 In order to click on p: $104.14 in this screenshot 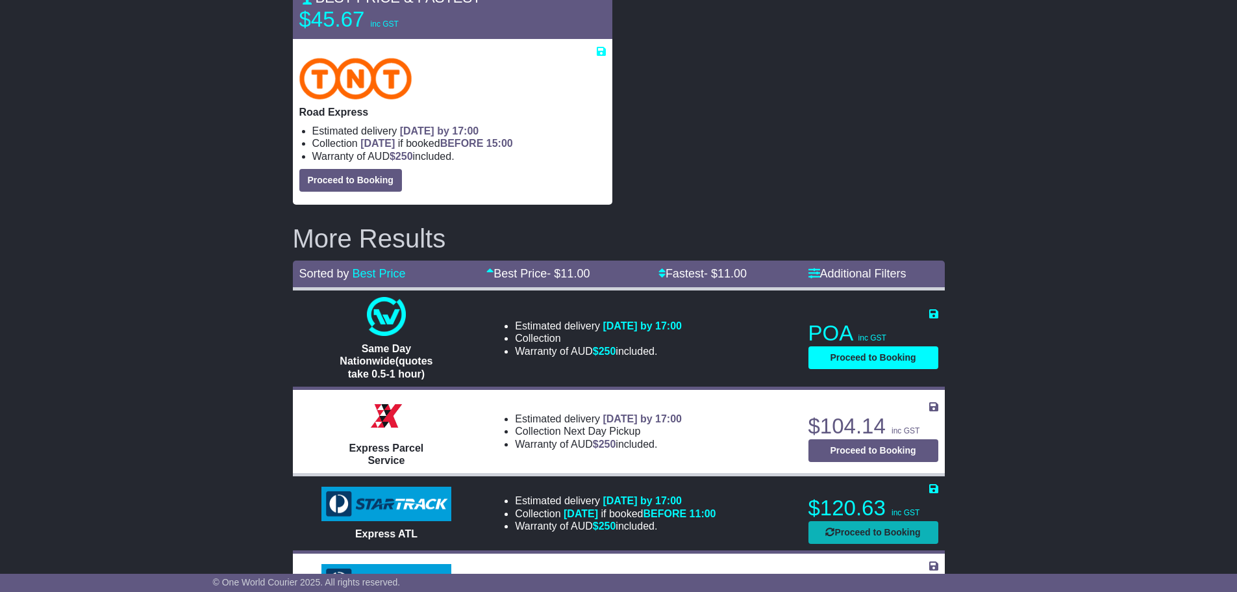, I will do `click(873, 426)`.